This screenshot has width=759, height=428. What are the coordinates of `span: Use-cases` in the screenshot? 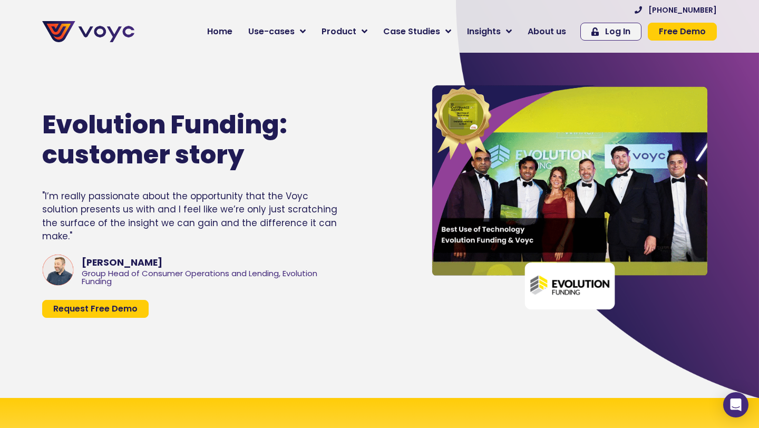 It's located at (271, 32).